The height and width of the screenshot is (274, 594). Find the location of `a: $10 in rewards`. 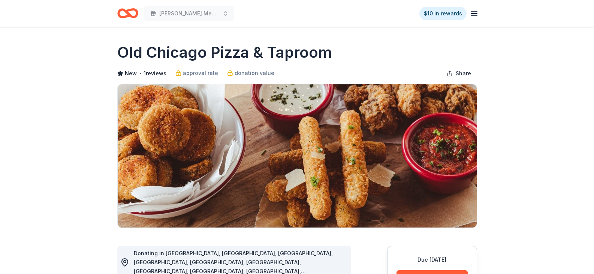

a: $10 in rewards is located at coordinates (443, 13).